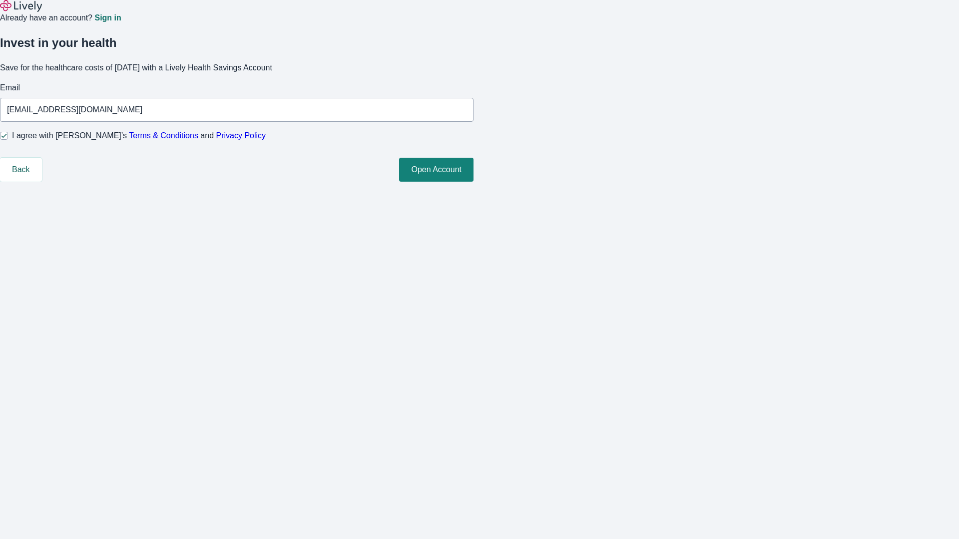 The width and height of the screenshot is (959, 539). What do you see at coordinates (241, 135) in the screenshot?
I see `a: Privacy Policy` at bounding box center [241, 135].